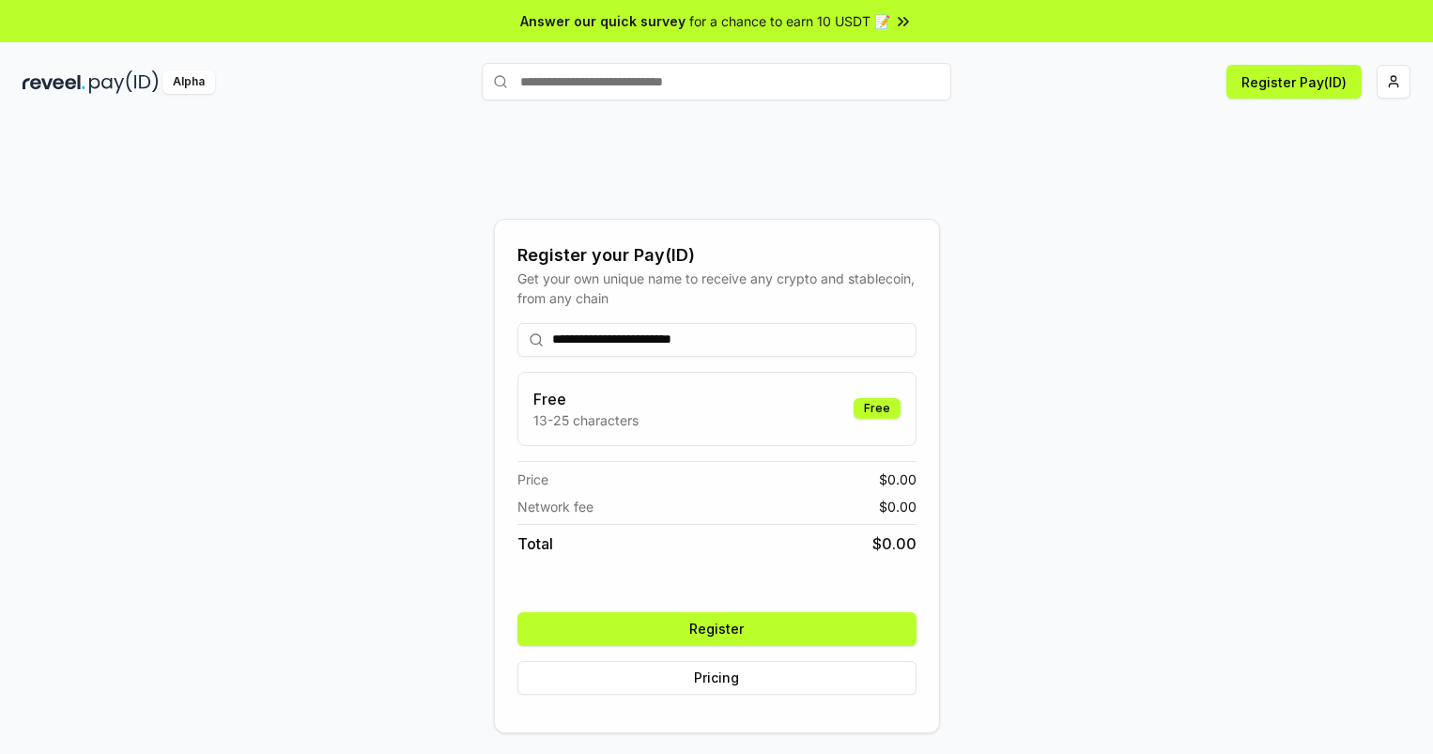  What do you see at coordinates (532, 479) in the screenshot?
I see `span: Price` at bounding box center [532, 479].